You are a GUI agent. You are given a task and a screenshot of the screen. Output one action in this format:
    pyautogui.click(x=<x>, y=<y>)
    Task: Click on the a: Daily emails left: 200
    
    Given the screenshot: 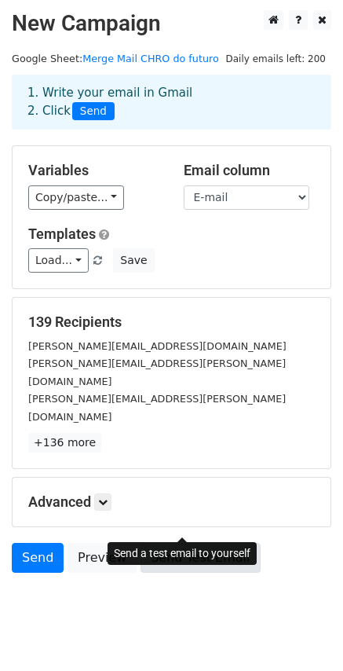 What is the action you would take?
    pyautogui.click(x=276, y=58)
    